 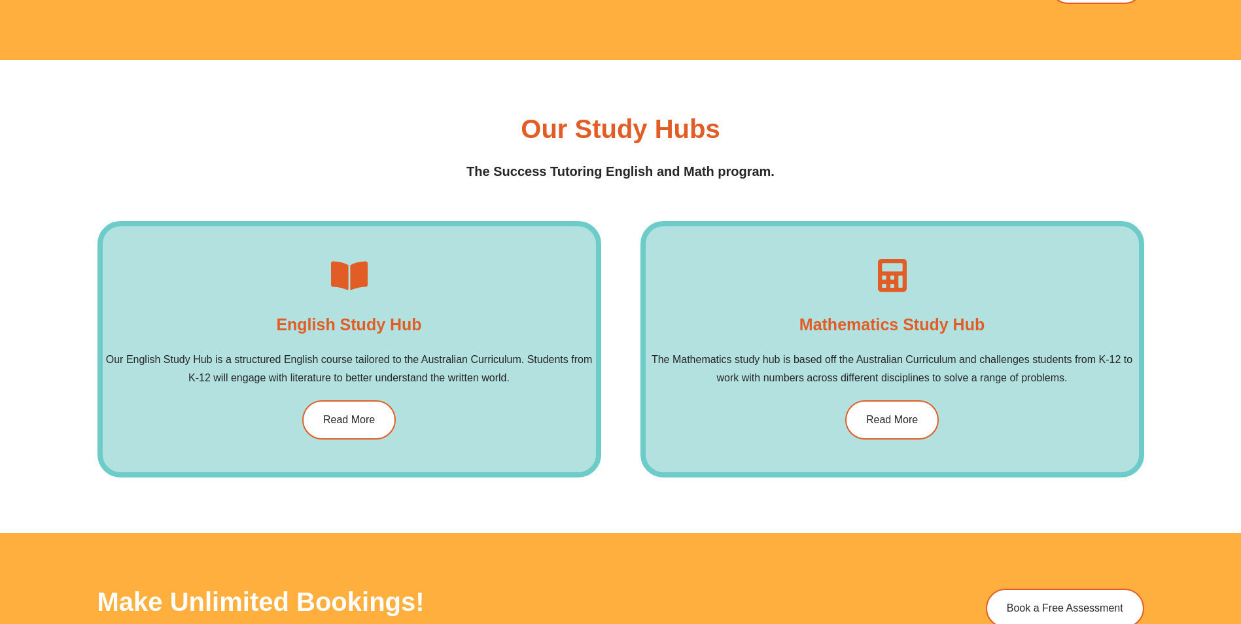 What do you see at coordinates (892, 325) in the screenshot?
I see `h4: Mathematics Study Hub` at bounding box center [892, 325].